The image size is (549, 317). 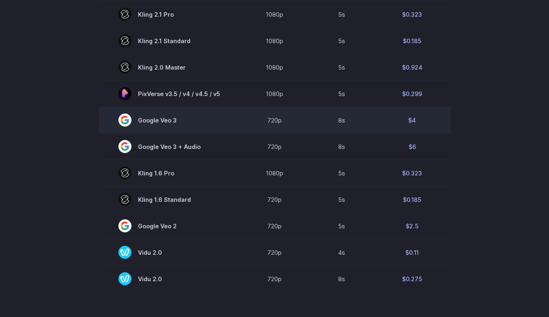 What do you see at coordinates (169, 147) in the screenshot?
I see `span: Google Veo 3 + Audio` at bounding box center [169, 147].